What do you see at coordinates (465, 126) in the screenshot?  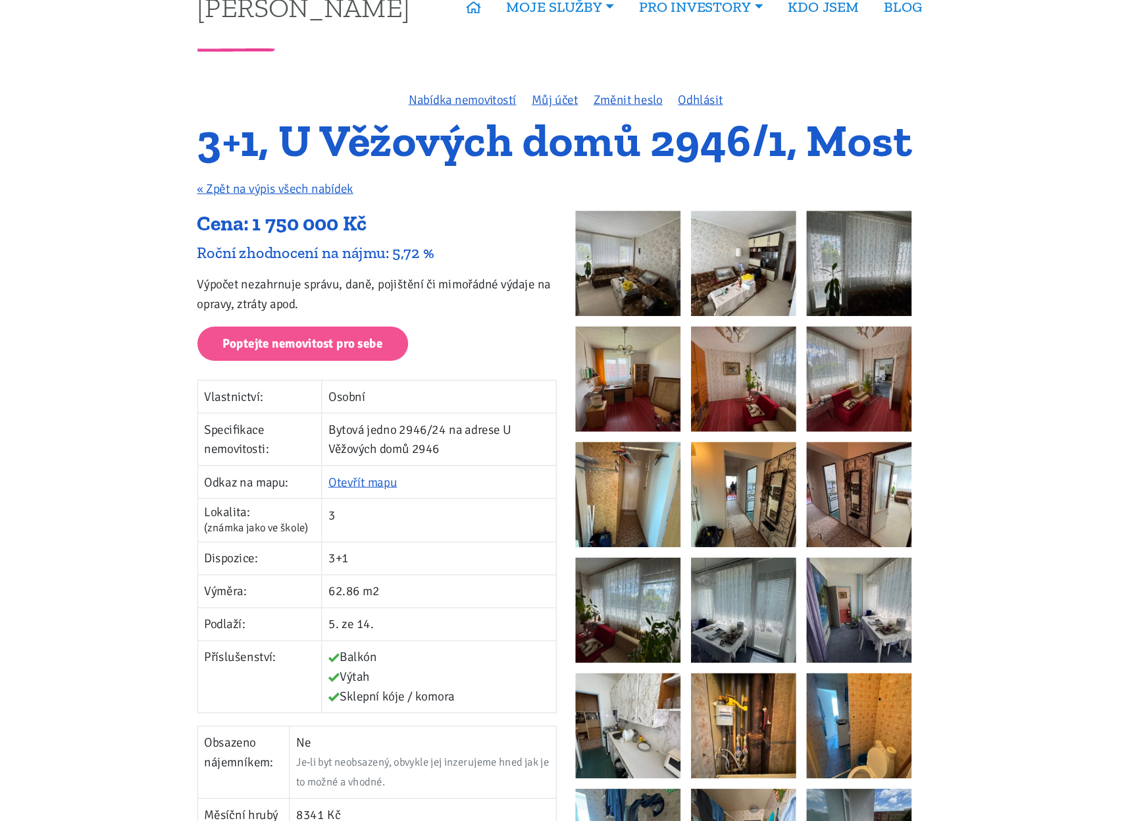 I see `a: Nabídka nemovitostí` at bounding box center [465, 126].